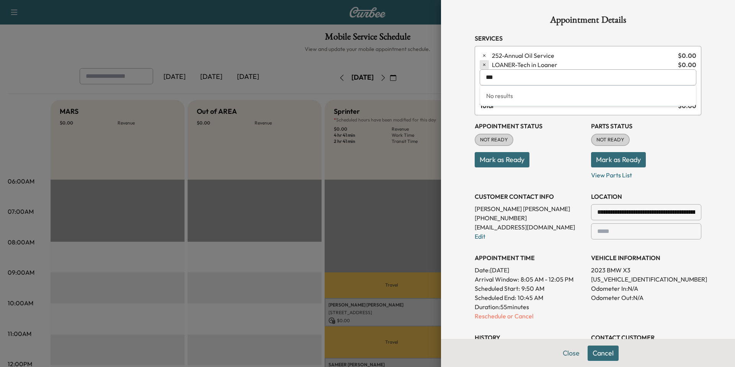 Image resolution: width=735 pixels, height=367 pixels. I want to click on h3: APPOINTMENT TIME, so click(530, 258).